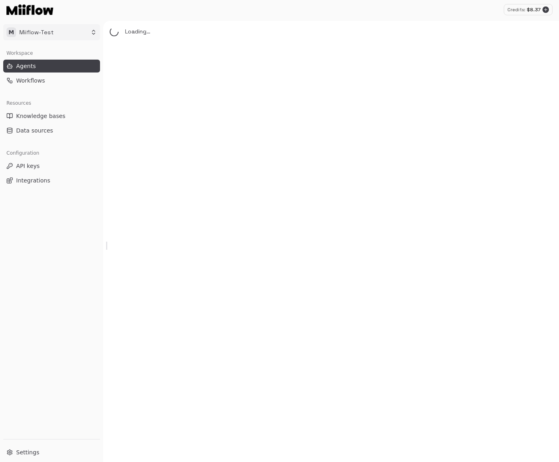 The height and width of the screenshot is (462, 559). I want to click on img: Logo, so click(30, 10).